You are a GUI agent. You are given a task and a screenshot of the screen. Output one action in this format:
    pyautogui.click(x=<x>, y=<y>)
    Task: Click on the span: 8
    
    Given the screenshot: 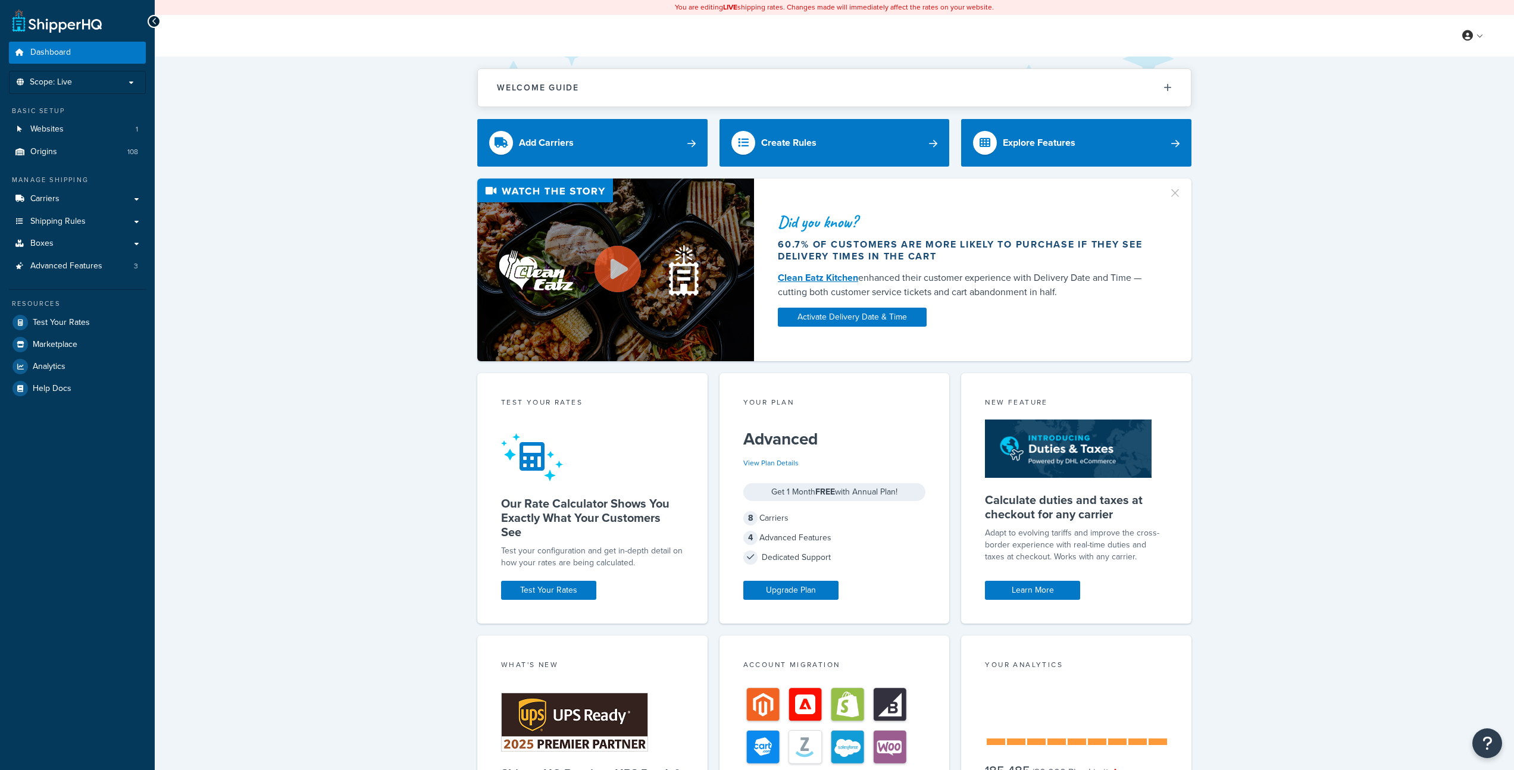 What is the action you would take?
    pyautogui.click(x=750, y=518)
    